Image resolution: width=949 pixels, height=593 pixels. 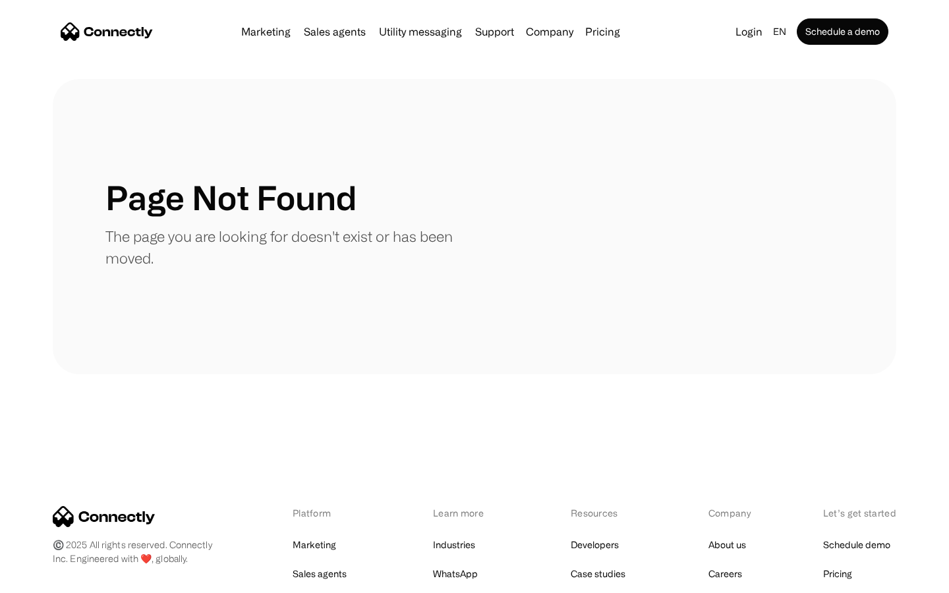 What do you see at coordinates (780, 32) in the screenshot?
I see `div: en` at bounding box center [780, 32].